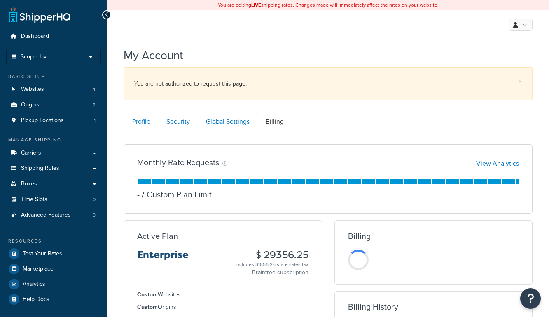  Describe the element at coordinates (530, 299) in the screenshot. I see `button: Open Resource Center` at that location.